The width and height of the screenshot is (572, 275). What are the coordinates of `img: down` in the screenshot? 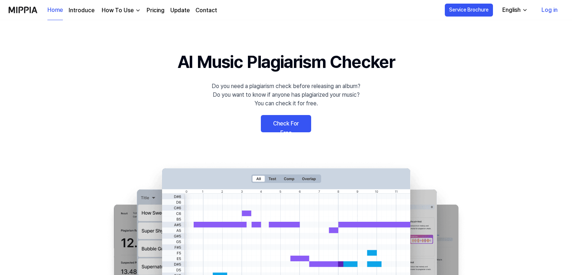 It's located at (138, 10).